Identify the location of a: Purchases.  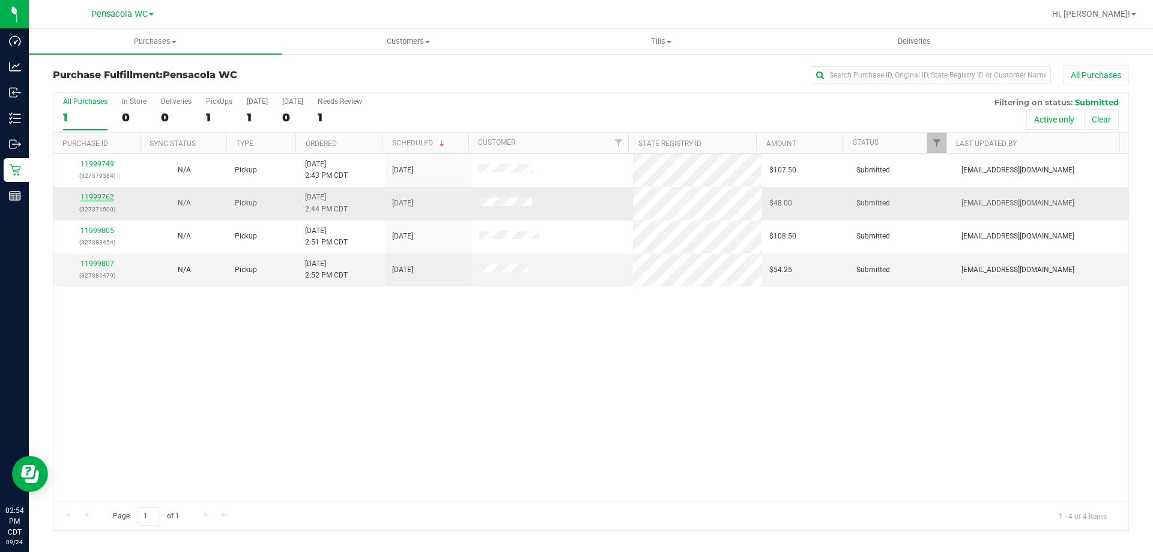
(155, 41).